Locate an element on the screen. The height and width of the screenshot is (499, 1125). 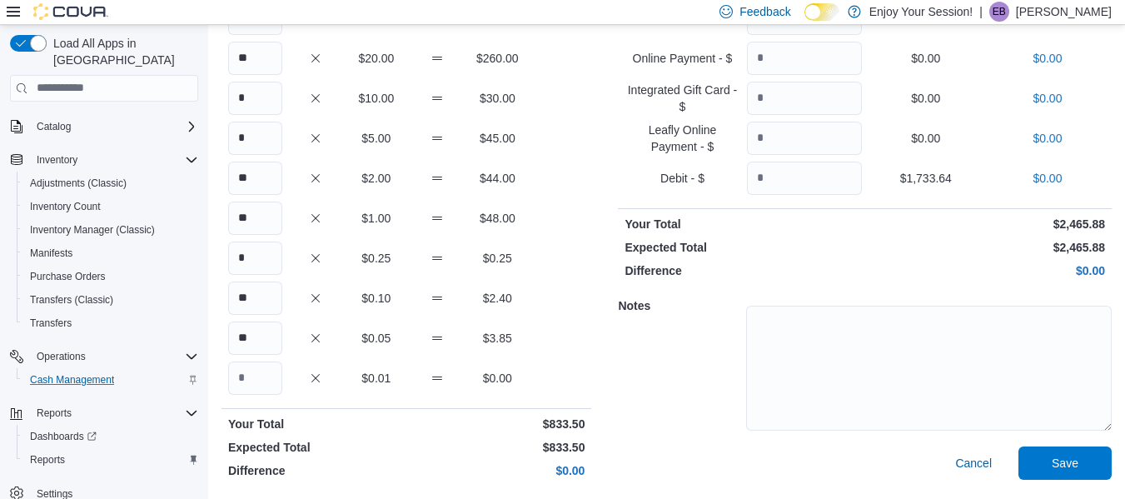
button: Save is located at coordinates (1065, 463).